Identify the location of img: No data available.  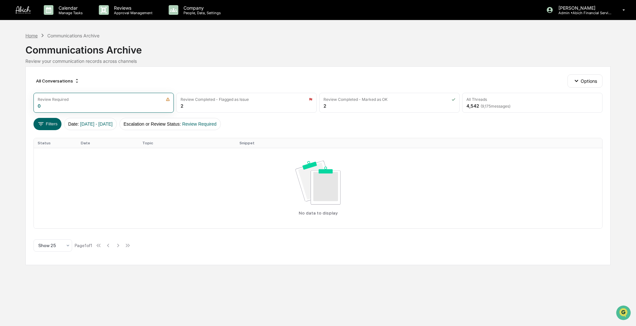
(318, 183).